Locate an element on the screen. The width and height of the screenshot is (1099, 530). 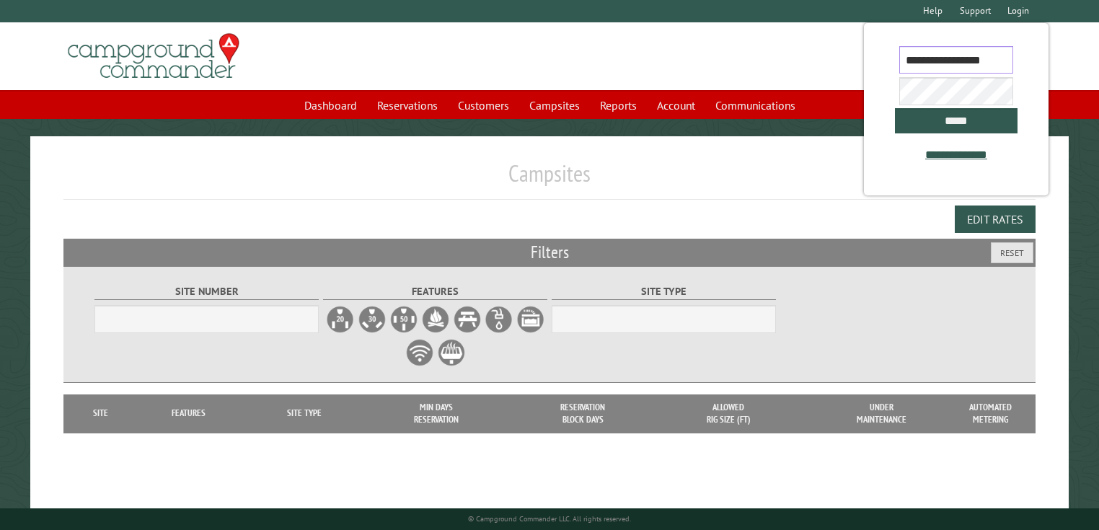
a: Campsites is located at coordinates (554, 105).